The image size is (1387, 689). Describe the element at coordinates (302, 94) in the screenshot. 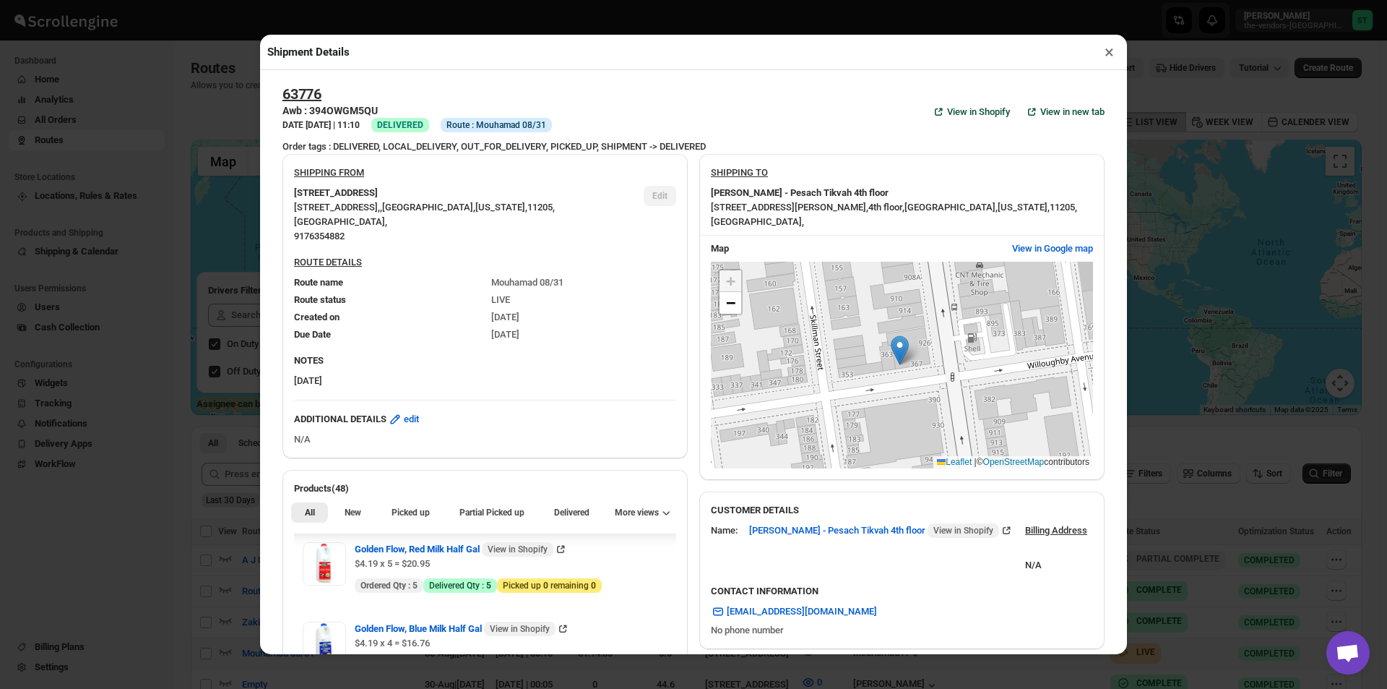

I see `button: 63776` at that location.